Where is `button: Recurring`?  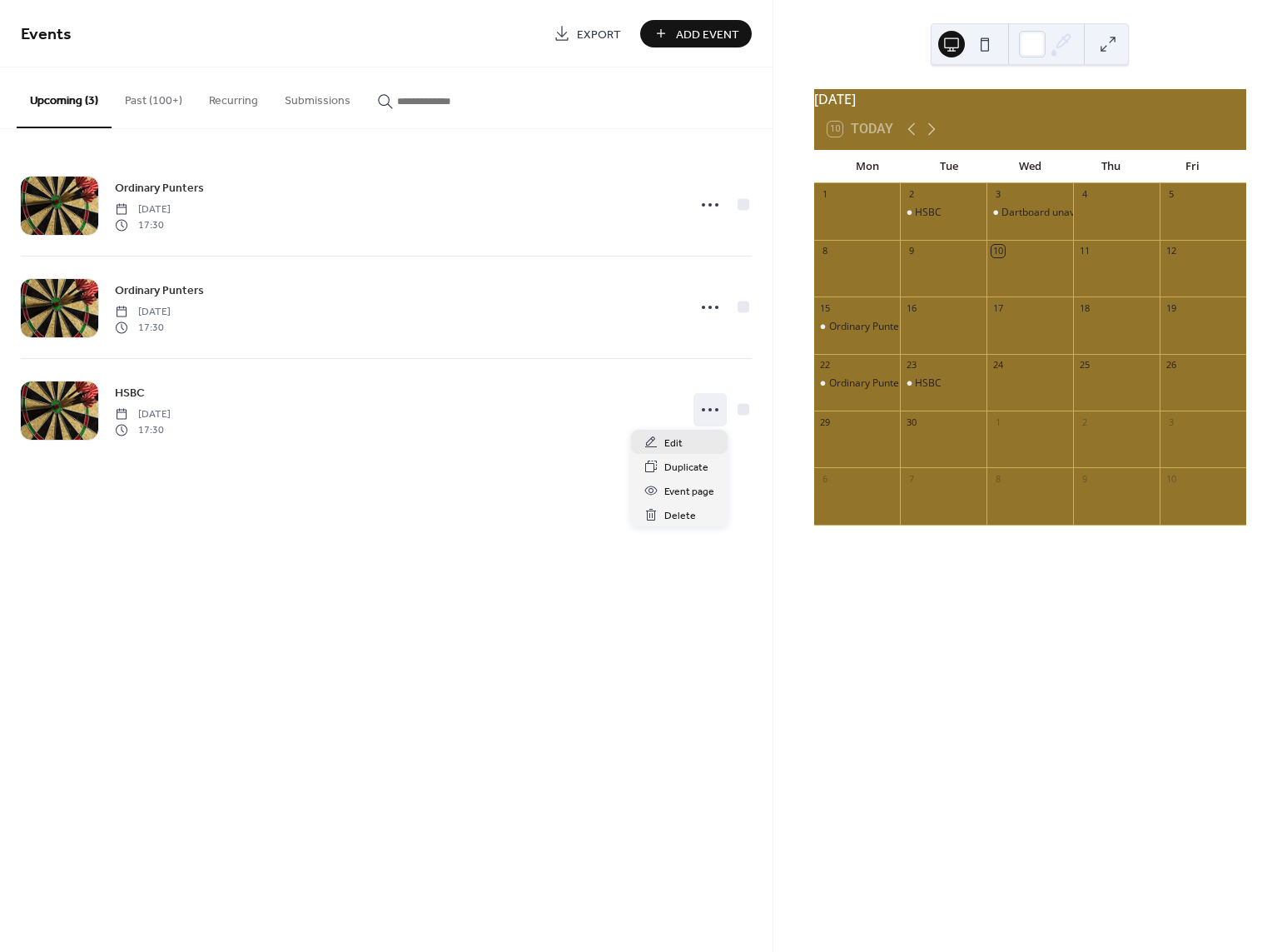
button: Recurring is located at coordinates (233, 97).